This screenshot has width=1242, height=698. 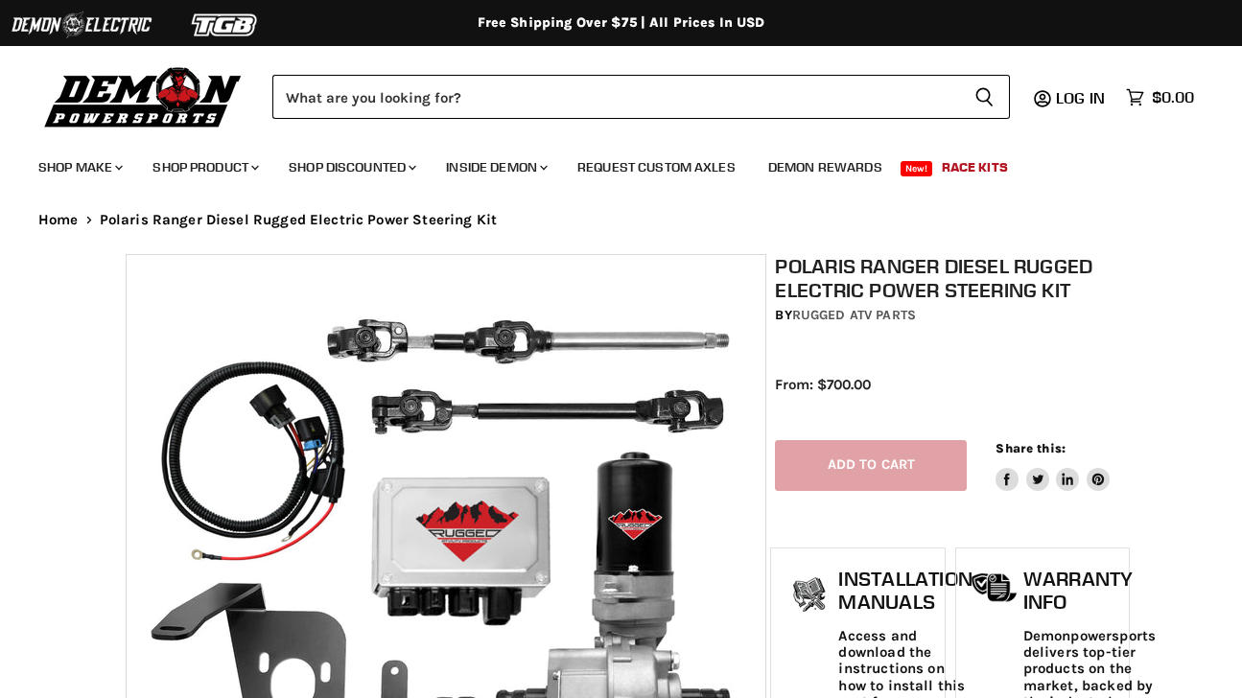 What do you see at coordinates (1160, 97) in the screenshot?
I see `a: $0.00` at bounding box center [1160, 97].